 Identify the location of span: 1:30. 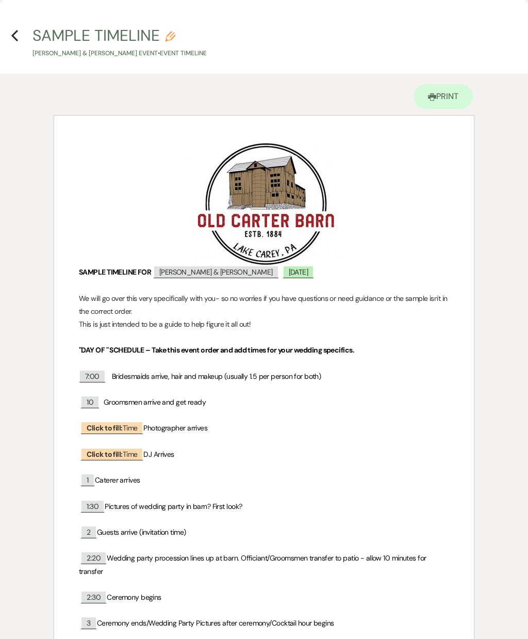
(92, 505).